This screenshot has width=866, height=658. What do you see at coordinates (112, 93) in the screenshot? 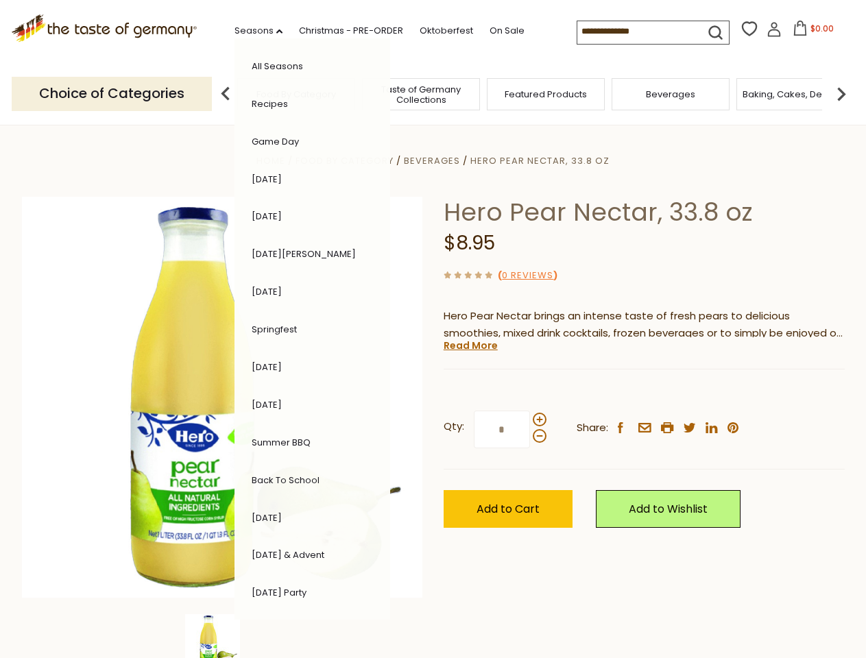
I see `p: Choice of Categories` at bounding box center [112, 93].